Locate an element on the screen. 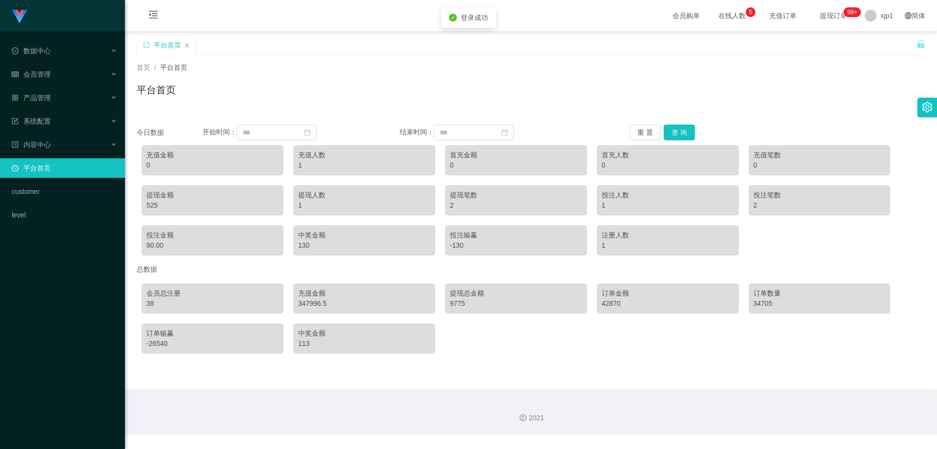 The image size is (937, 449). div: 42870 is located at coordinates (668, 303).